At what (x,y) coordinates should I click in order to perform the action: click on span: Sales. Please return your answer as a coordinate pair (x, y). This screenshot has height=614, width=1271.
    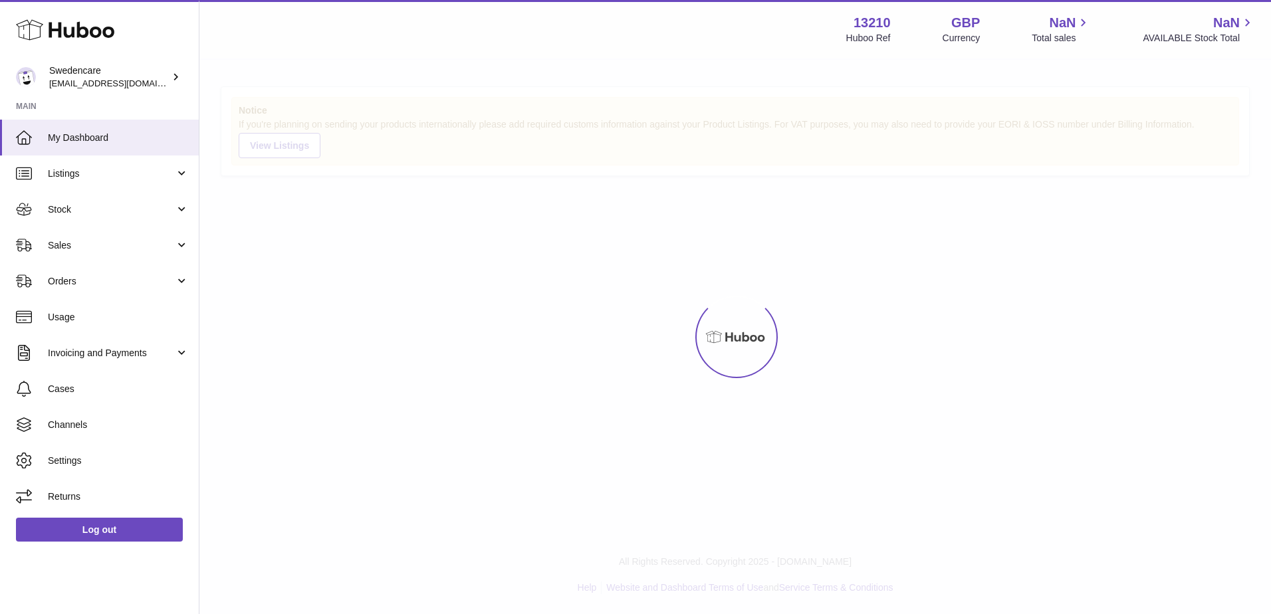
    Looking at the image, I should click on (111, 245).